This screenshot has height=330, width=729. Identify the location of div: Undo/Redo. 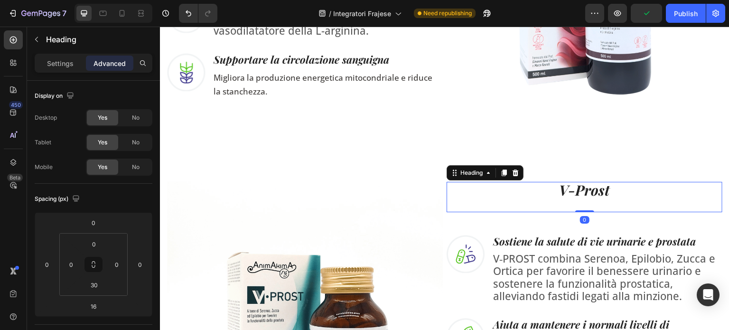
(198, 13).